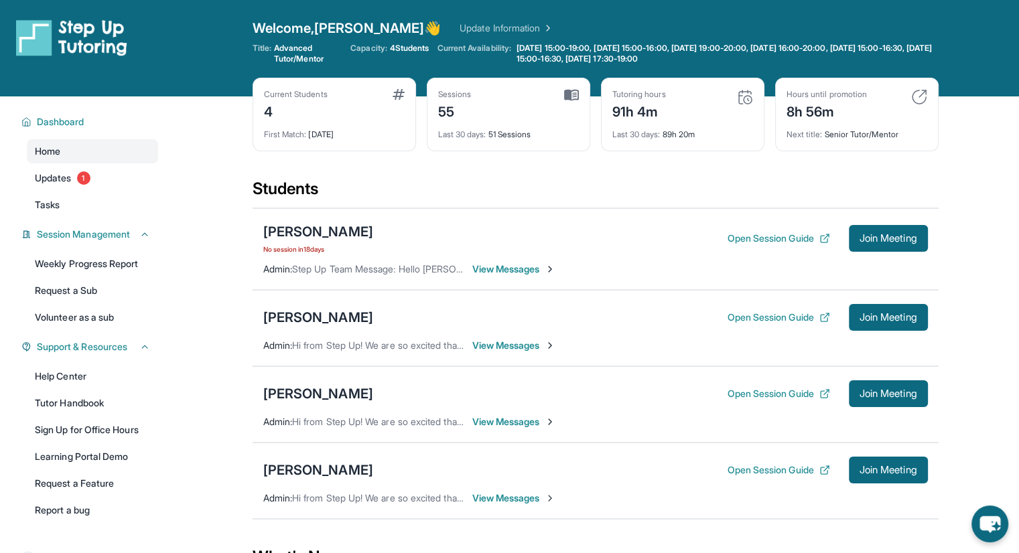 The image size is (1019, 553). Describe the element at coordinates (72, 38) in the screenshot. I see `img: logo` at that location.